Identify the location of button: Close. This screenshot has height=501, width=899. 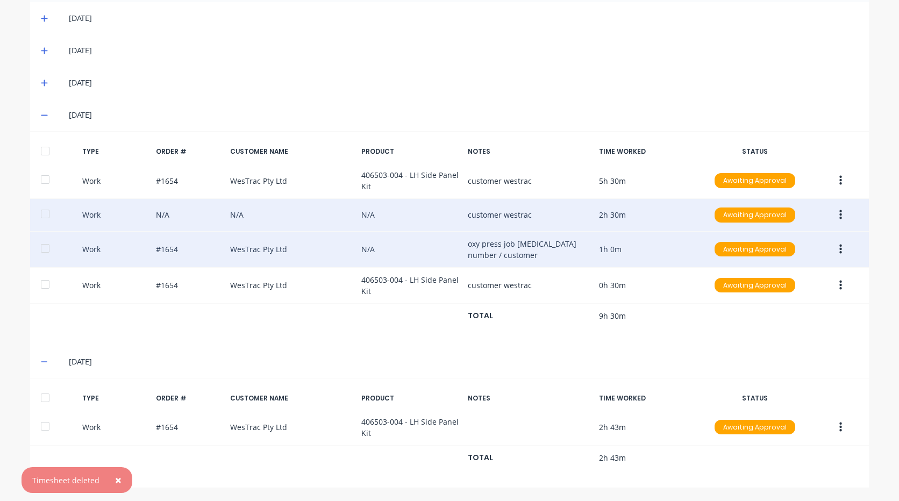
(118, 480).